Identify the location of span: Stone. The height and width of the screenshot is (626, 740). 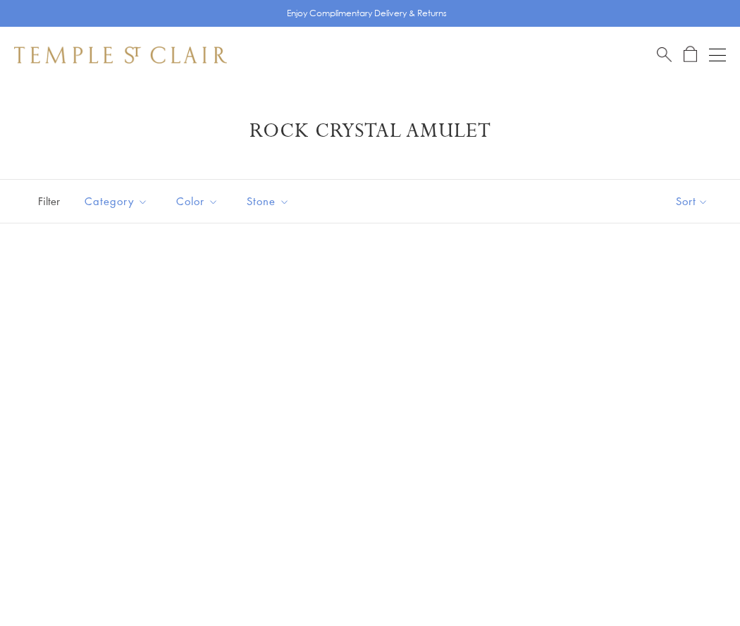
(270, 201).